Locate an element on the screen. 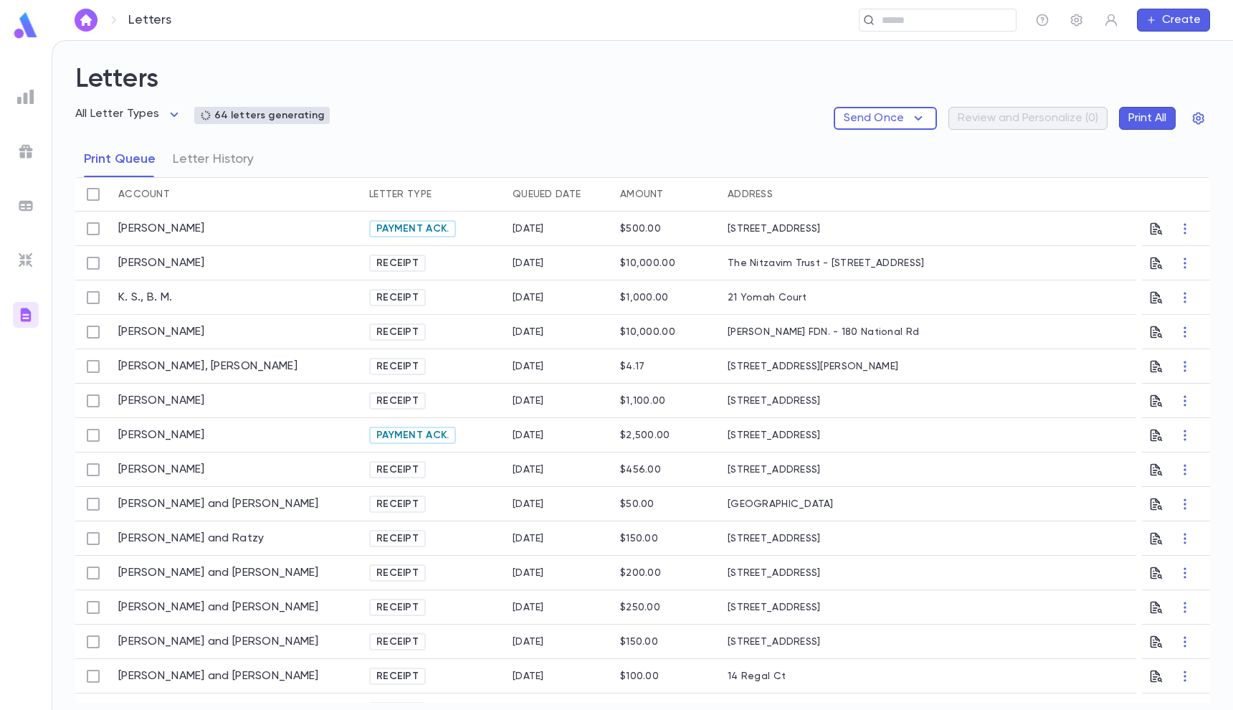 The image size is (1233, 710). img: imports_grey.530a8a0e642e233f2baf0ef88e8c9fcb.svg is located at coordinates (26, 260).